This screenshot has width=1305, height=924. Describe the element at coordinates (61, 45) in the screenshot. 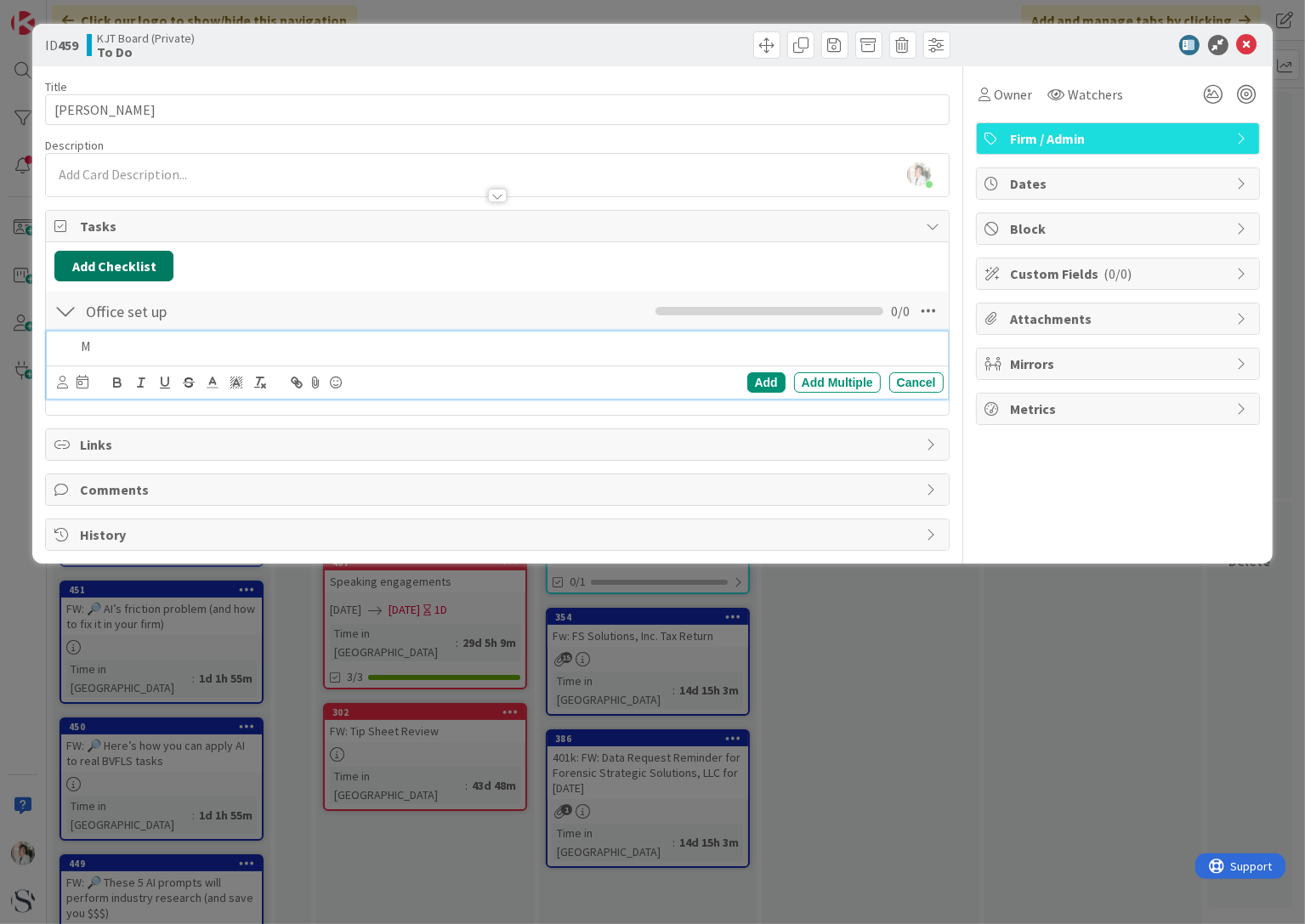

I see `span: ID` at that location.